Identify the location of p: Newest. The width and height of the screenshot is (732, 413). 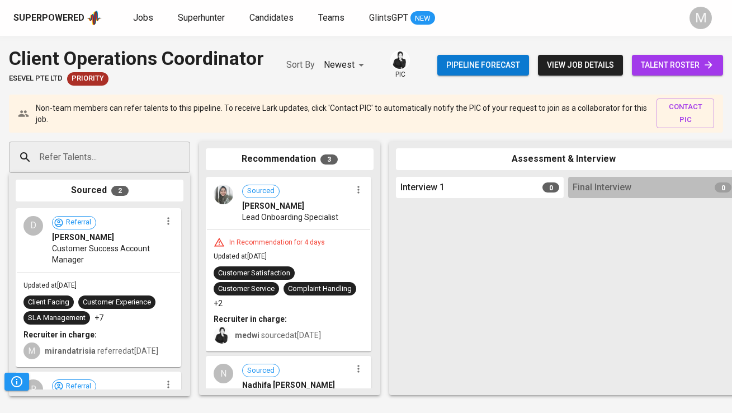
(339, 65).